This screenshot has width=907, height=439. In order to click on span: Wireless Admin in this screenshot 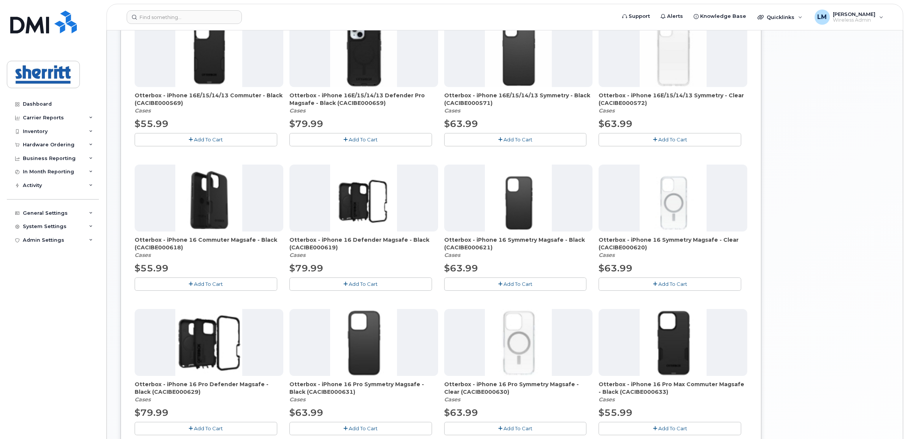, I will do `click(854, 20)`.